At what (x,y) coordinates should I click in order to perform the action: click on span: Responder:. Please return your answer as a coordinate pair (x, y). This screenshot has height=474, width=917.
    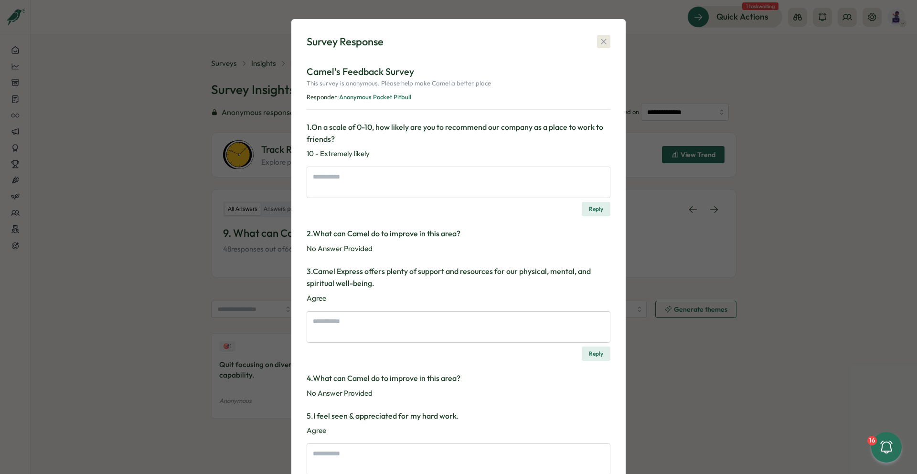
    Looking at the image, I should click on (323, 97).